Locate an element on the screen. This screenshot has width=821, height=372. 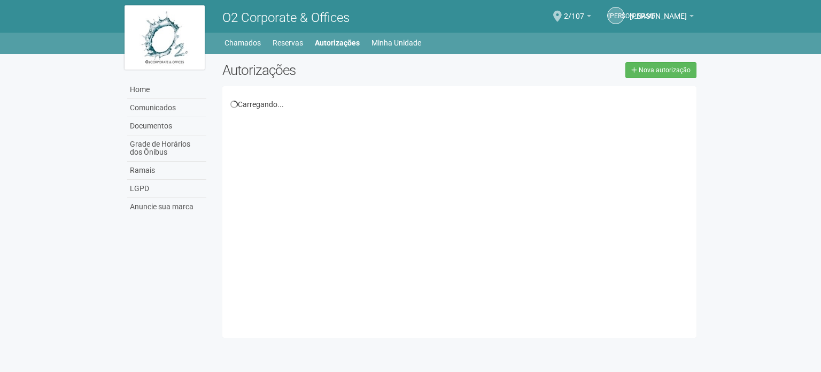
a: Grade de Horários dos Ônibus is located at coordinates (167, 148).